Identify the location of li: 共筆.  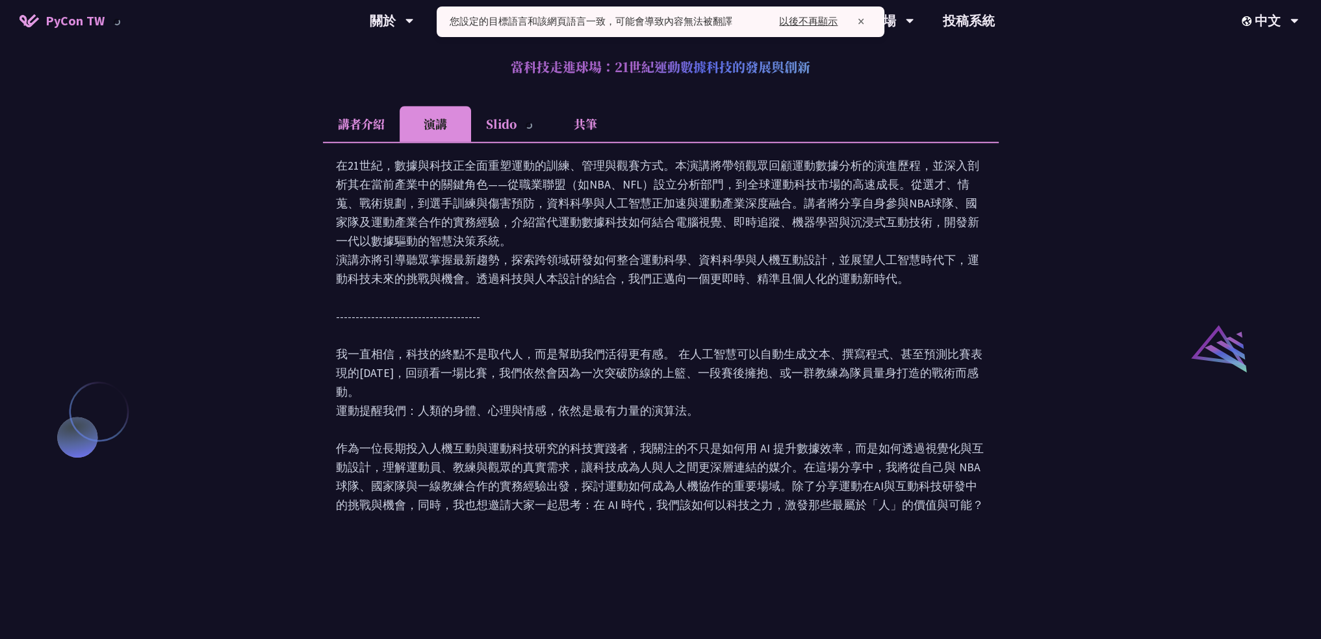
(585, 123).